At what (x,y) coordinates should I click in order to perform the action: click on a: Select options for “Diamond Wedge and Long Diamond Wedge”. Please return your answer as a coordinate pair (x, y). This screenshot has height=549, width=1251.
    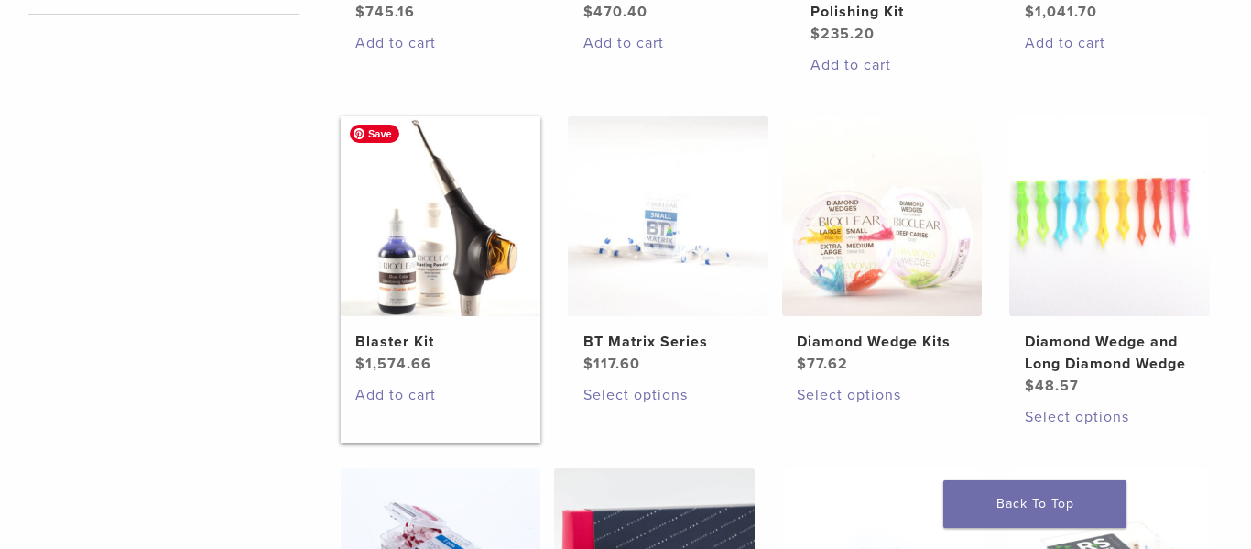
    Looking at the image, I should click on (1110, 417).